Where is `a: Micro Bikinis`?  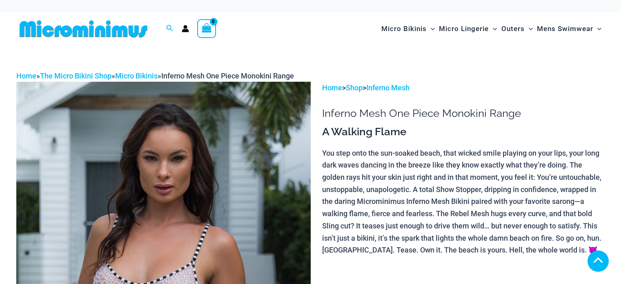 a: Micro Bikinis is located at coordinates (136, 76).